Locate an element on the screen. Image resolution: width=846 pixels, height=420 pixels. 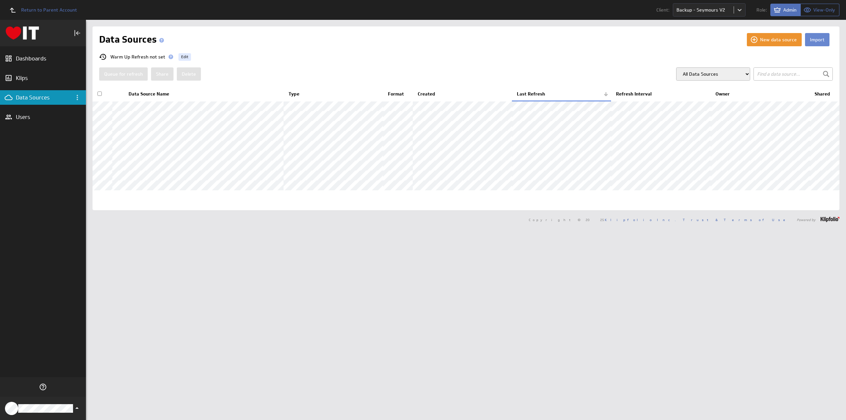
th: Data Source Name is located at coordinates (204, 94).